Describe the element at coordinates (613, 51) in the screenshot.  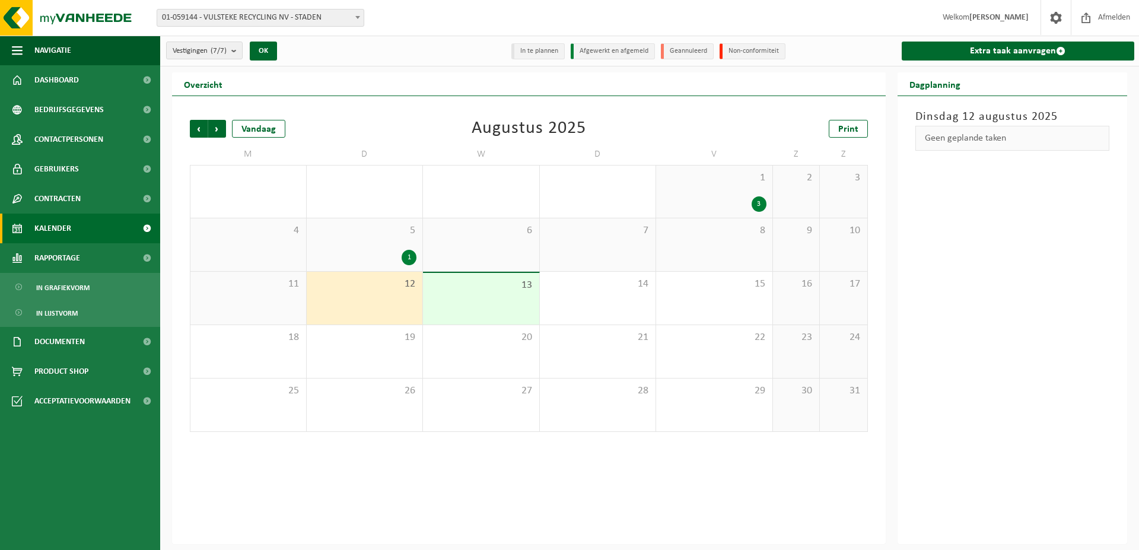
I see `li: Afgewerkt en afgemeld` at that location.